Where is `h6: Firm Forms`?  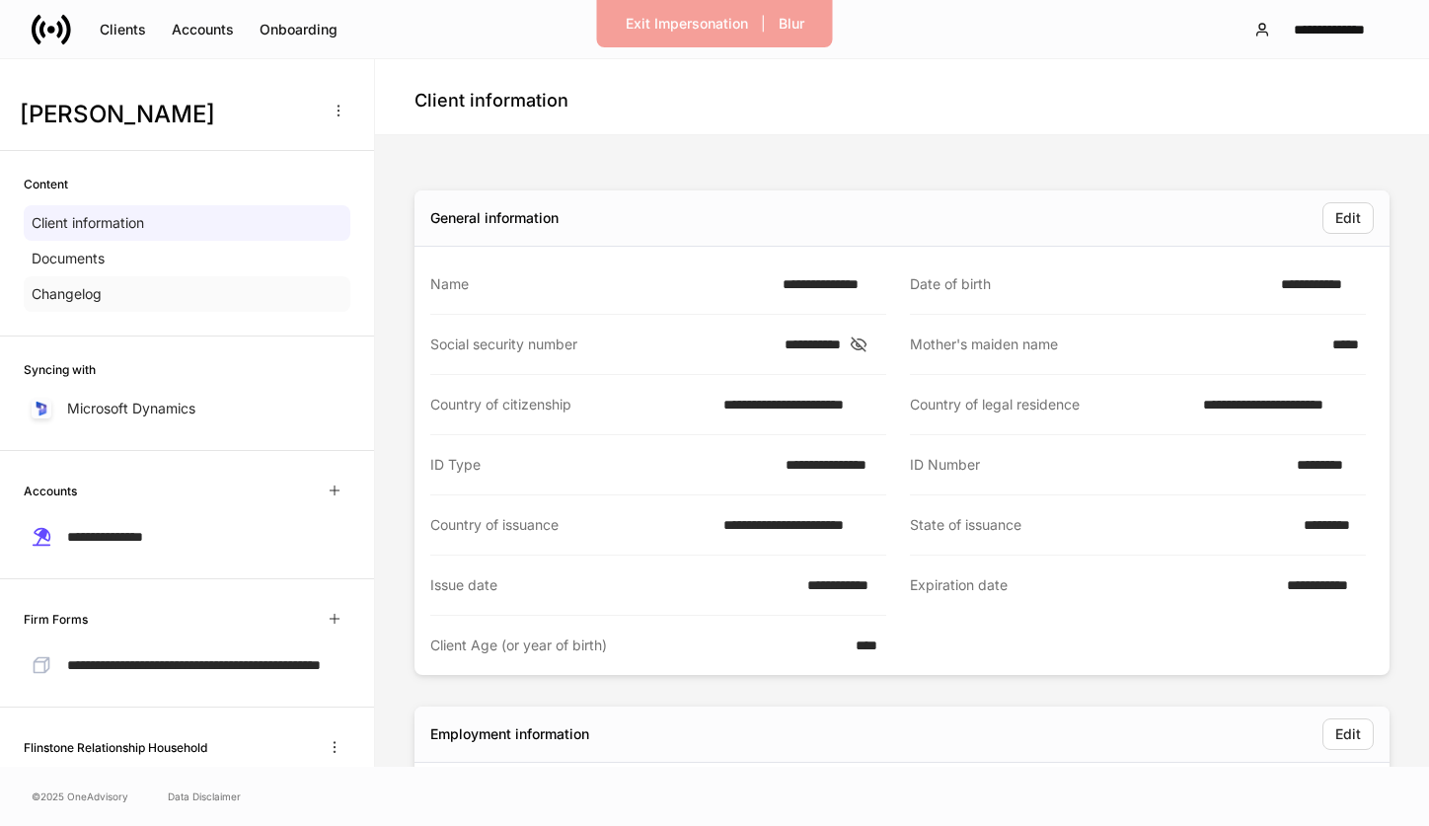 h6: Firm Forms is located at coordinates (55, 619).